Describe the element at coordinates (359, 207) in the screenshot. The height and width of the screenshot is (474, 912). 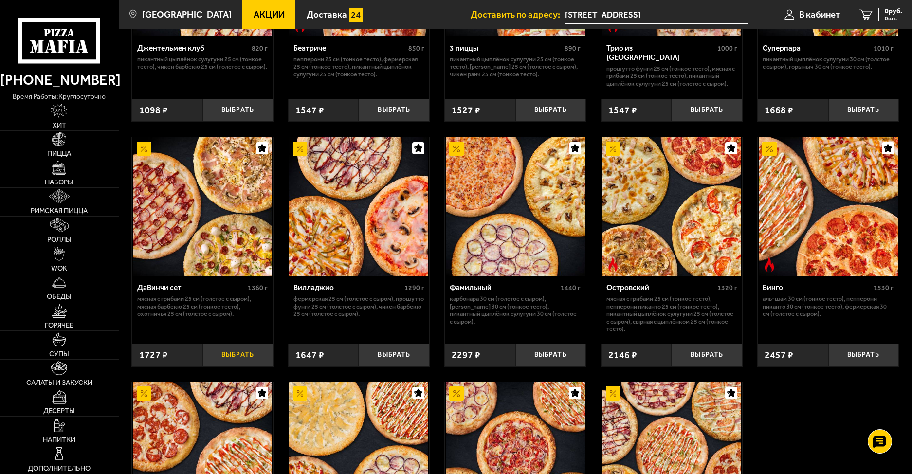
I see `a: АкционныйВилладжио` at that location.